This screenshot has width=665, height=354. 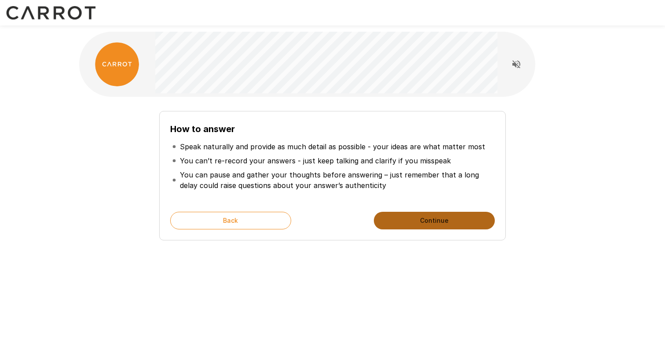 What do you see at coordinates (117, 64) in the screenshot?
I see `img: carrot_logo.png` at bounding box center [117, 64].